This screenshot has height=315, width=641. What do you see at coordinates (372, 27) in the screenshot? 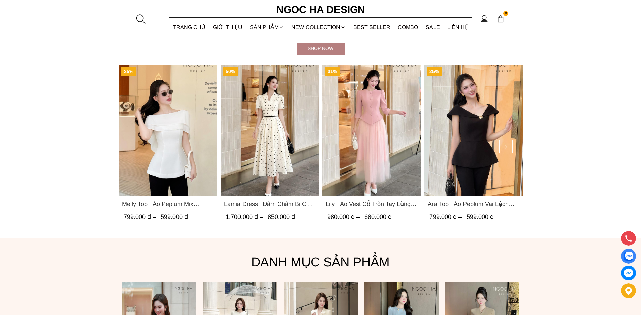
I see `a: BEST SELLER` at bounding box center [372, 27].